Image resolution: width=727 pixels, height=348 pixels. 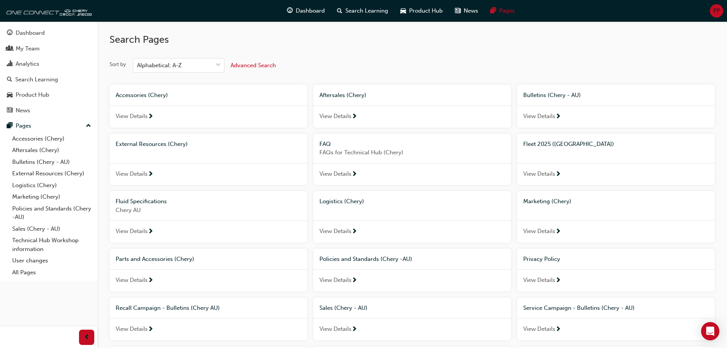 I want to click on div: Sort by, so click(x=118, y=65).